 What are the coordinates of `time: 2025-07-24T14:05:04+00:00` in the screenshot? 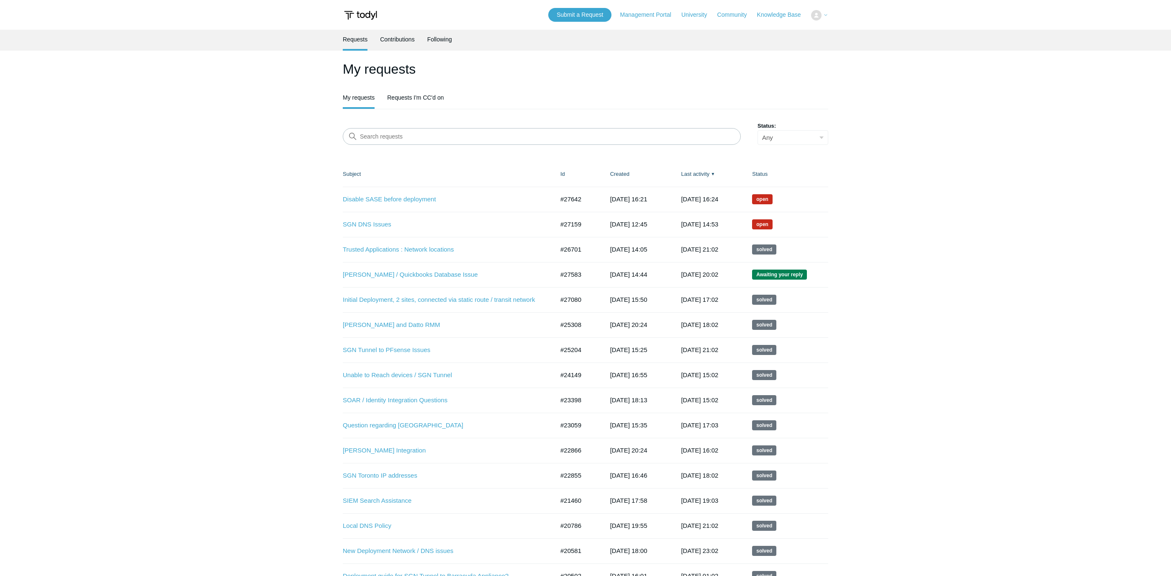 It's located at (629, 249).